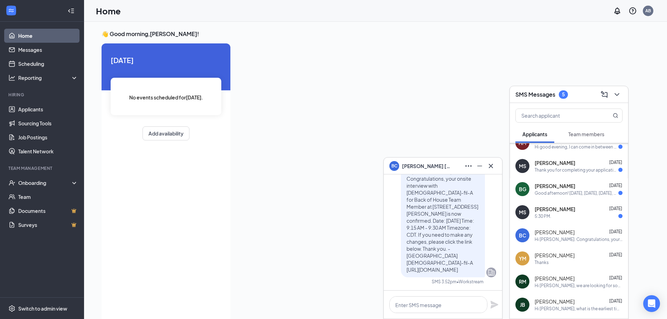 This screenshot has height=319, width=667. What do you see at coordinates (586, 134) in the screenshot?
I see `span: Team members` at bounding box center [586, 134].